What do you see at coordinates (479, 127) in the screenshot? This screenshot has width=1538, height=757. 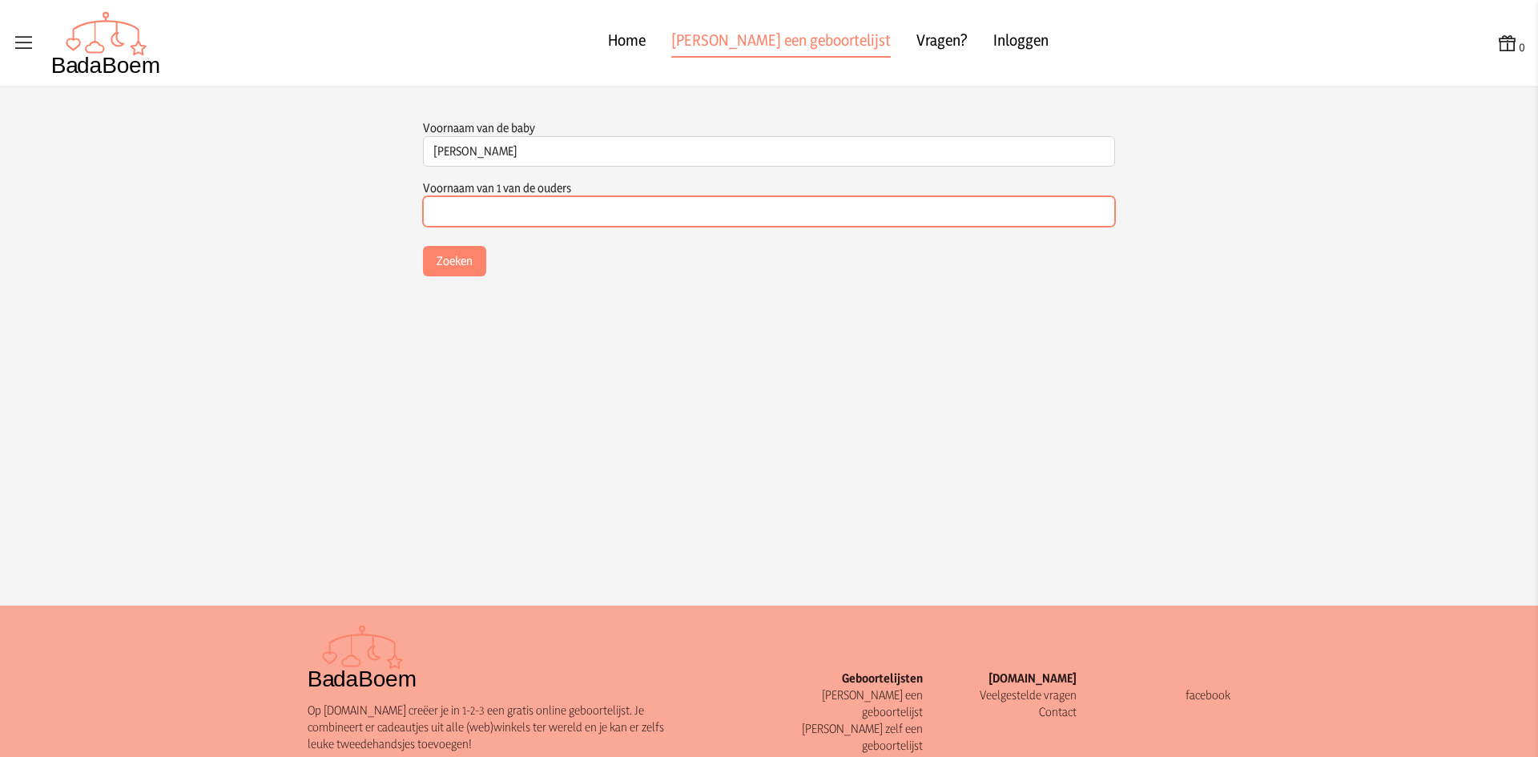 I see `label: Voornaam van de baby` at bounding box center [479, 127].